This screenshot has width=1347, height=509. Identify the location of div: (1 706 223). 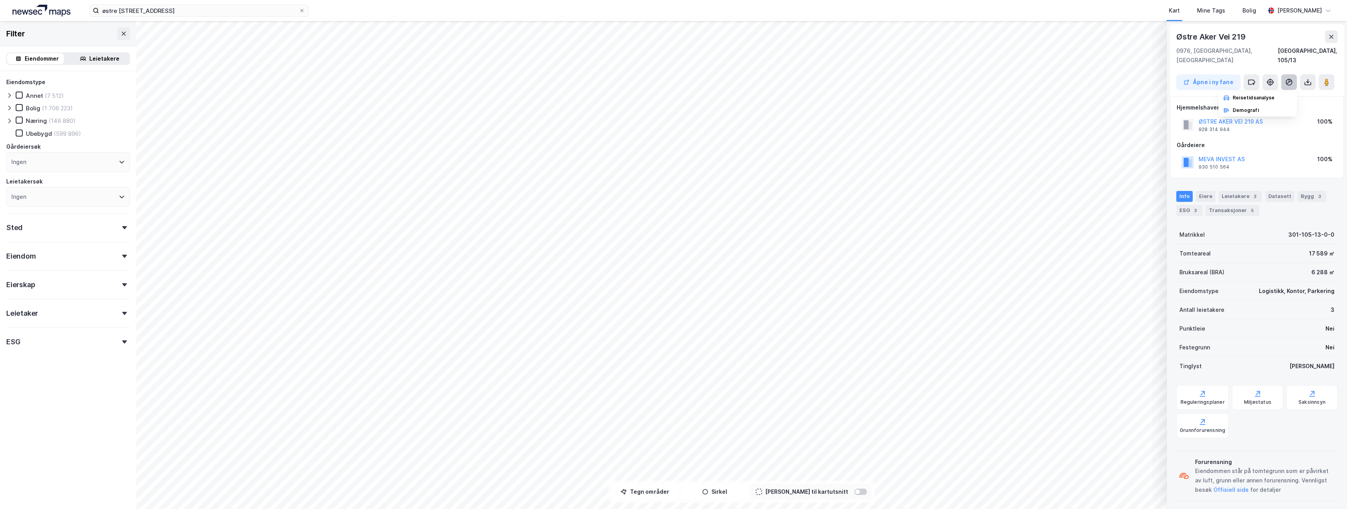
(57, 108).